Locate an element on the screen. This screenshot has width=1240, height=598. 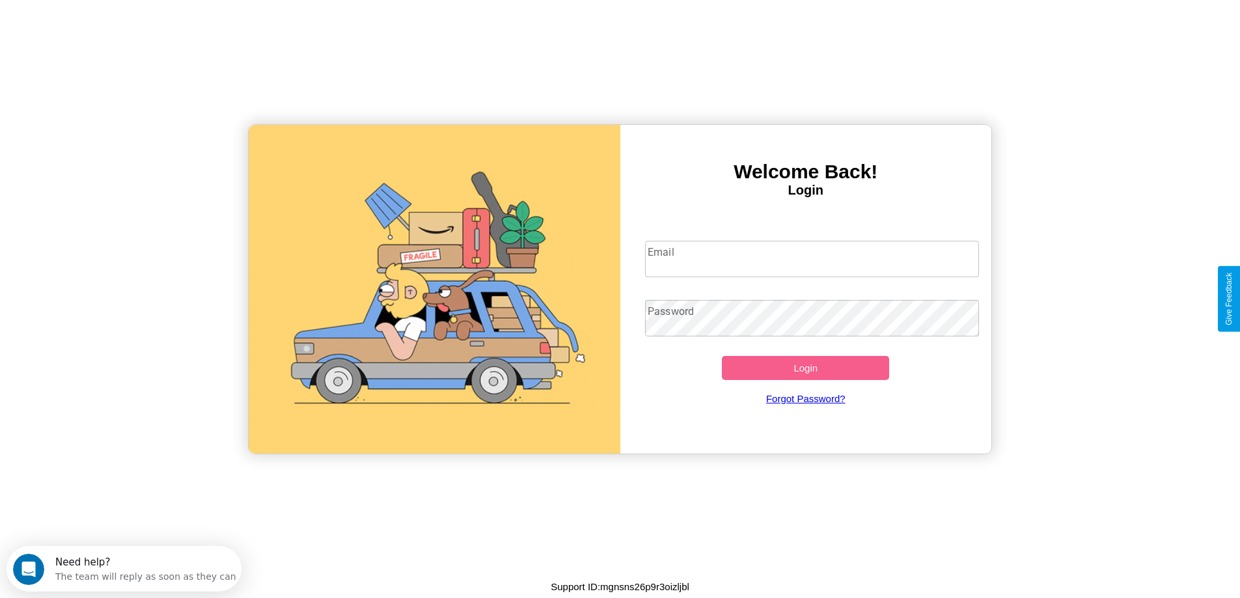
div: Need help? is located at coordinates (139, 16).